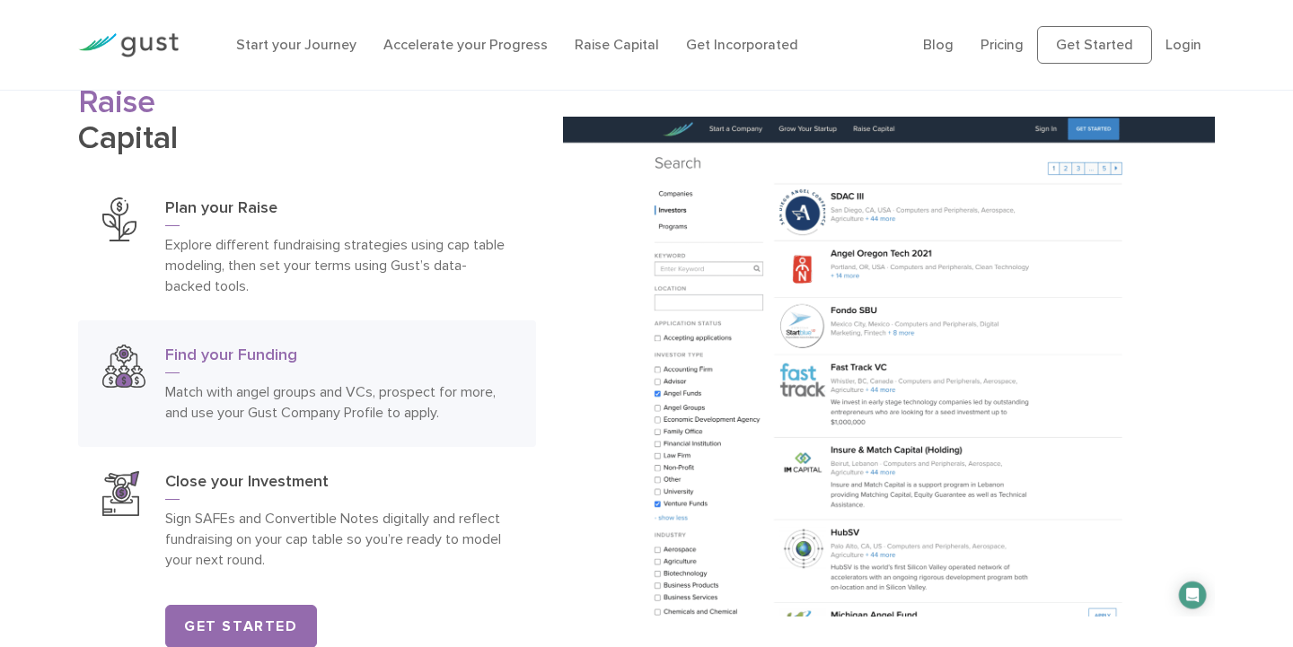 The image size is (1293, 647). I want to click on p: Sign SAFEs and Convertible Notes digitally and reflect fundraising on your cap table so you’re re..., so click(338, 539).